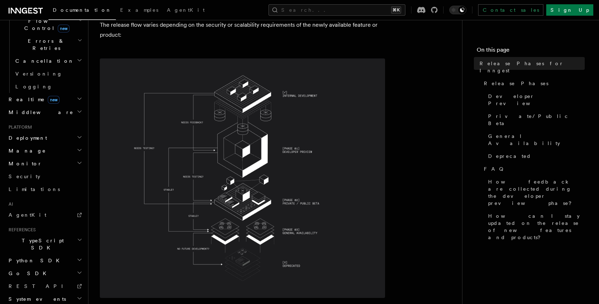 This screenshot has height=304, width=599. Describe the element at coordinates (533, 83) in the screenshot. I see `a: Release Phases` at that location.